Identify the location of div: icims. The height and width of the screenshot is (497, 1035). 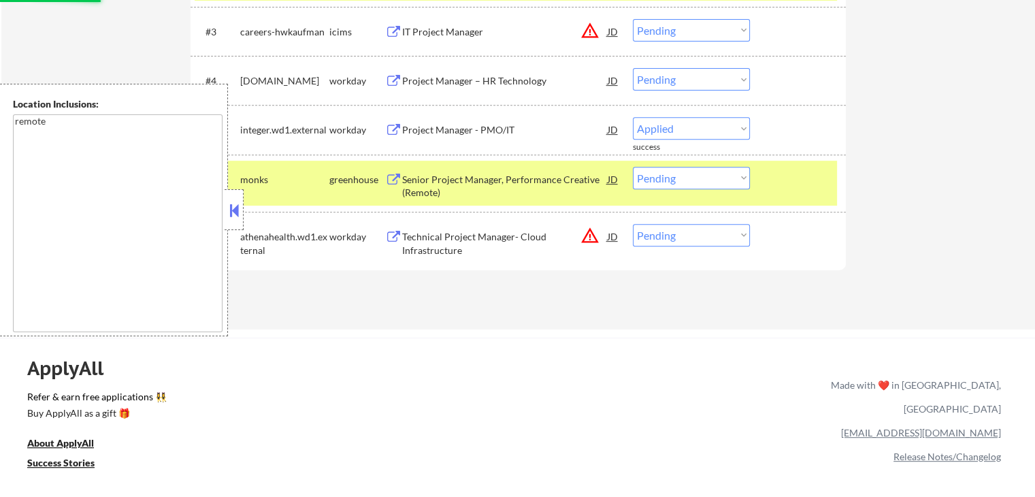
(357, 32).